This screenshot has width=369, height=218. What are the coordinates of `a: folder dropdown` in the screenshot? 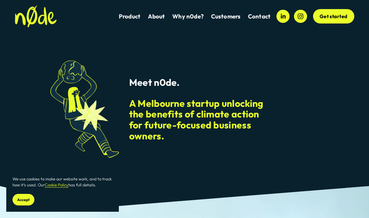 It's located at (226, 16).